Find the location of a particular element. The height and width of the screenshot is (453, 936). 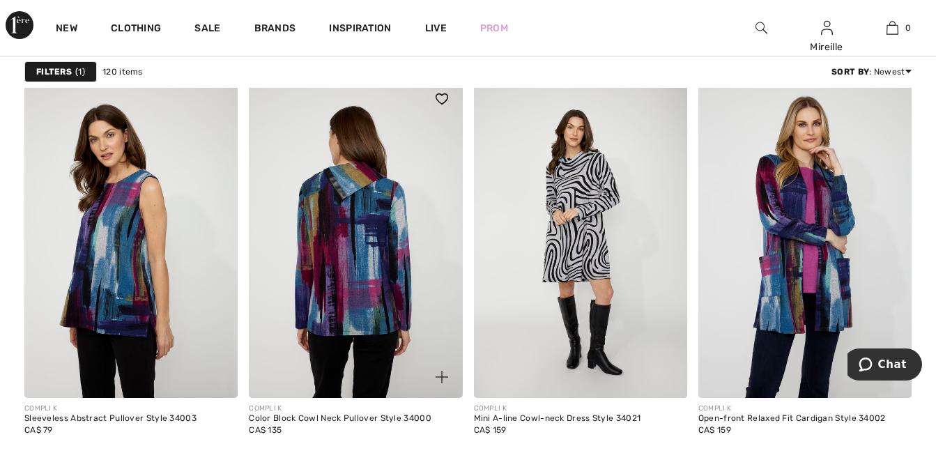

div: Mireille is located at coordinates (826, 47).